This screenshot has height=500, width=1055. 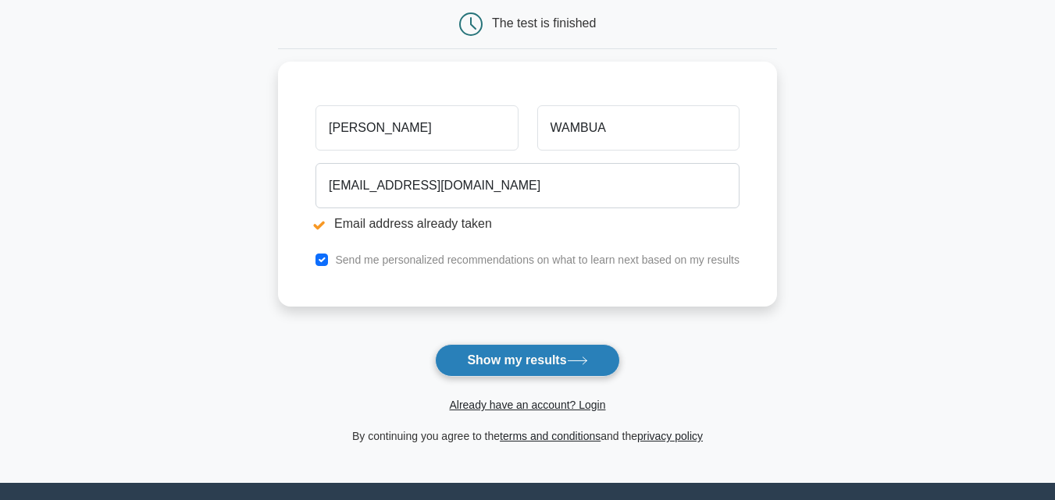 I want to click on input: First name, so click(x=416, y=128).